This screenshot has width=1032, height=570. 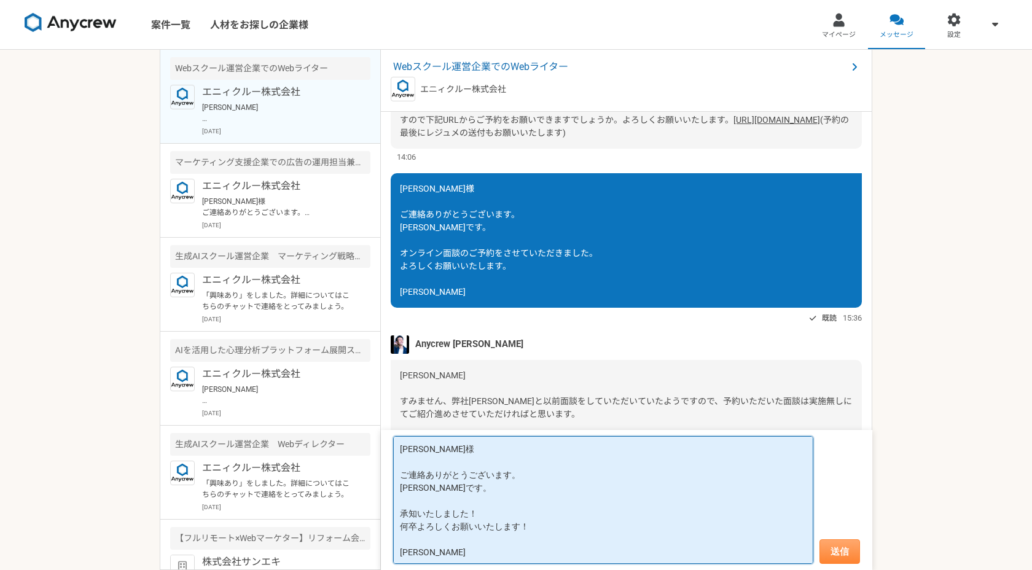 What do you see at coordinates (278, 562) in the screenshot?
I see `p: 株式会社サンエキ` at bounding box center [278, 562].